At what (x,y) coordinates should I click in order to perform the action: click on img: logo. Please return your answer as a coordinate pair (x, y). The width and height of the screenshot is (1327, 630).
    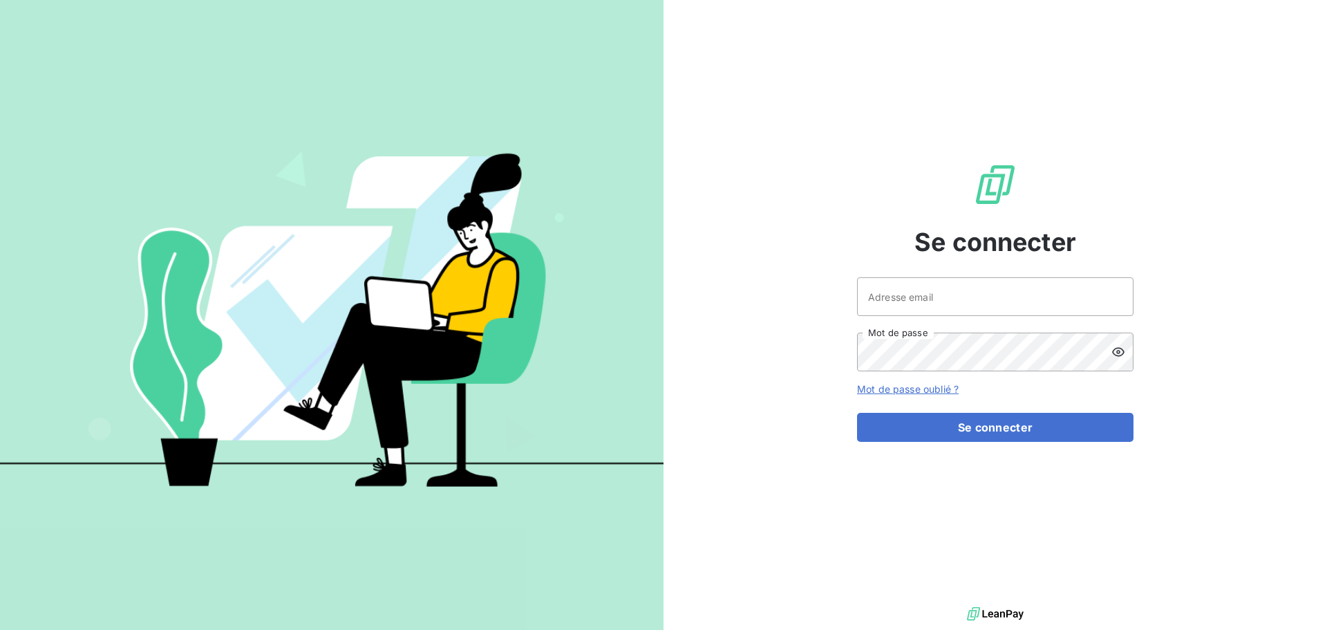
    Looking at the image, I should click on (995, 614).